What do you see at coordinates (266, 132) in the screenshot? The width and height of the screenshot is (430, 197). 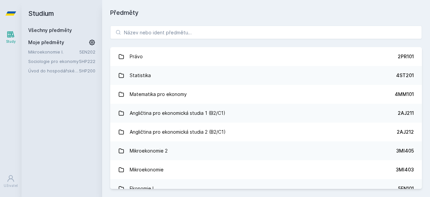 I see `a: Angličtina pro ekonomická studia 2 (B2/C1) 2AJ212` at bounding box center [266, 132].